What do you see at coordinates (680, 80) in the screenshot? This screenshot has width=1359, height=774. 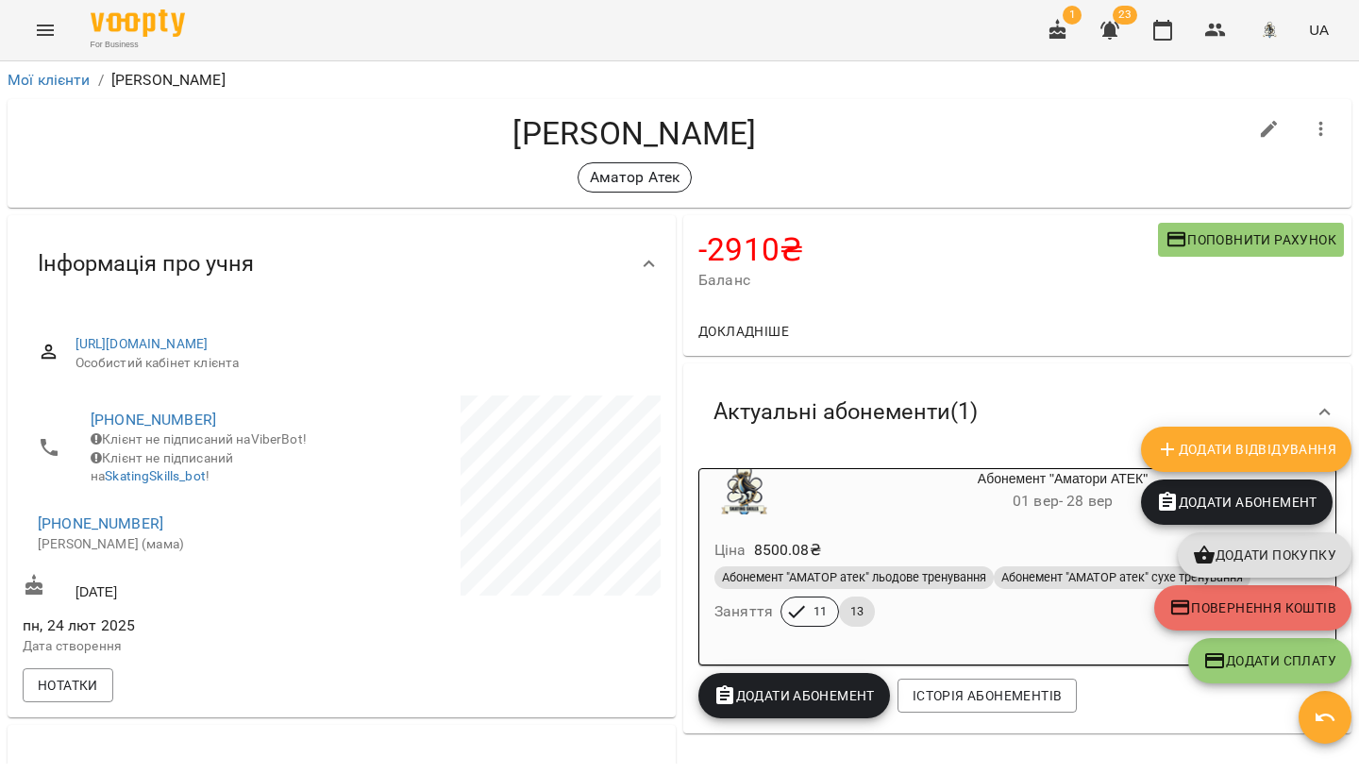 I see `nav: breadcrumb` at bounding box center [680, 80].